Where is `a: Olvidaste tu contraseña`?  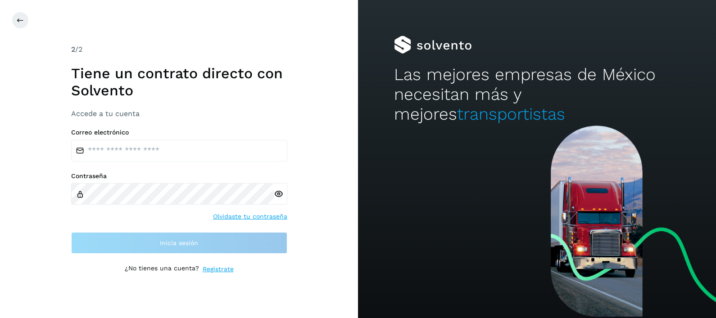
a: Olvidaste tu contraseña is located at coordinates (250, 217).